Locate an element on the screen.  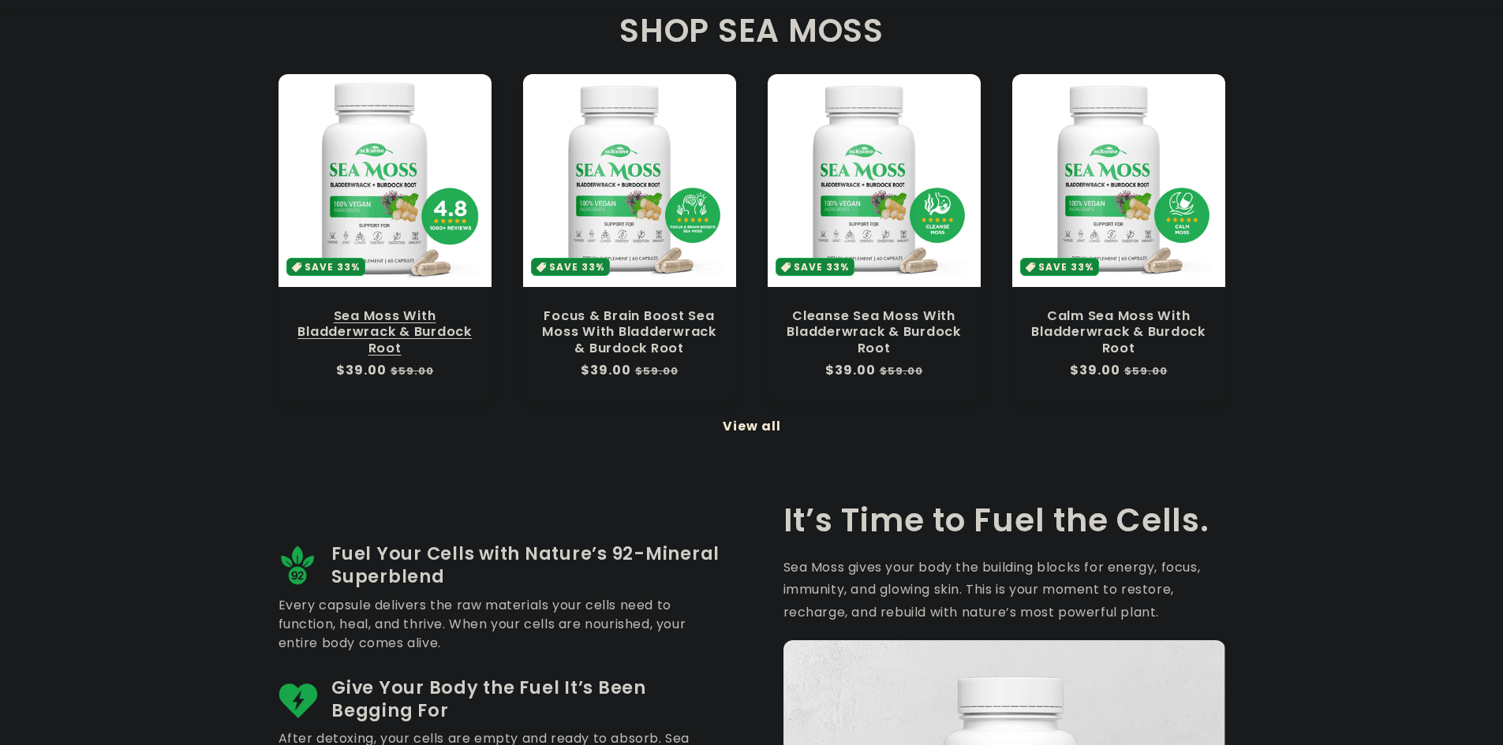
span: Fuel Your Cells with Nature’s 92-Mineral Superblend is located at coordinates (525, 566).